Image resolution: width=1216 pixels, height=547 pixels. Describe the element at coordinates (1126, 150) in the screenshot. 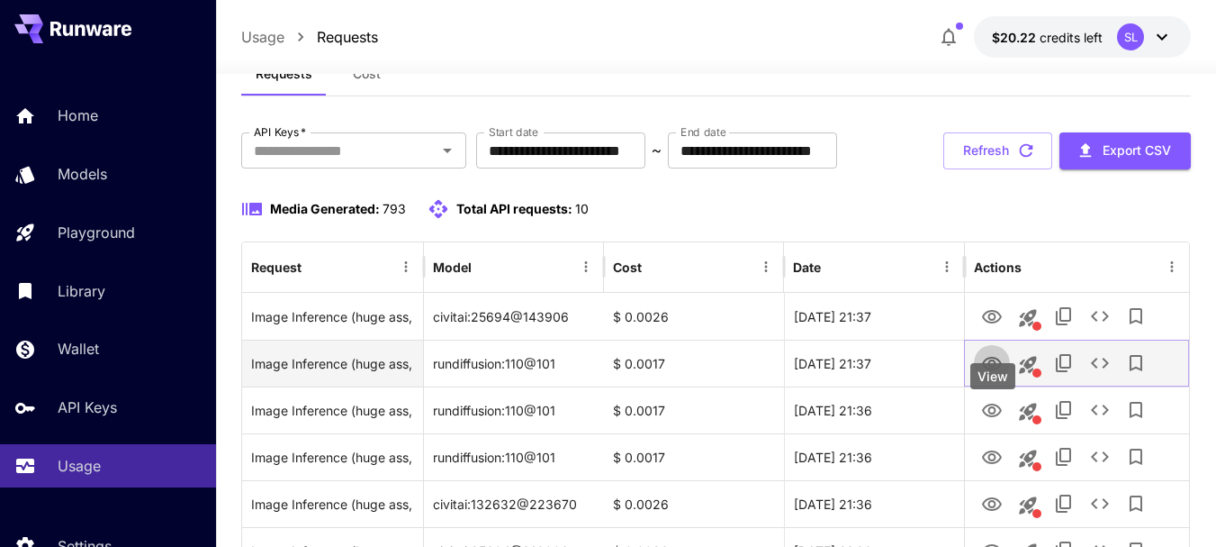

I see `button: Export CSV` at that location.